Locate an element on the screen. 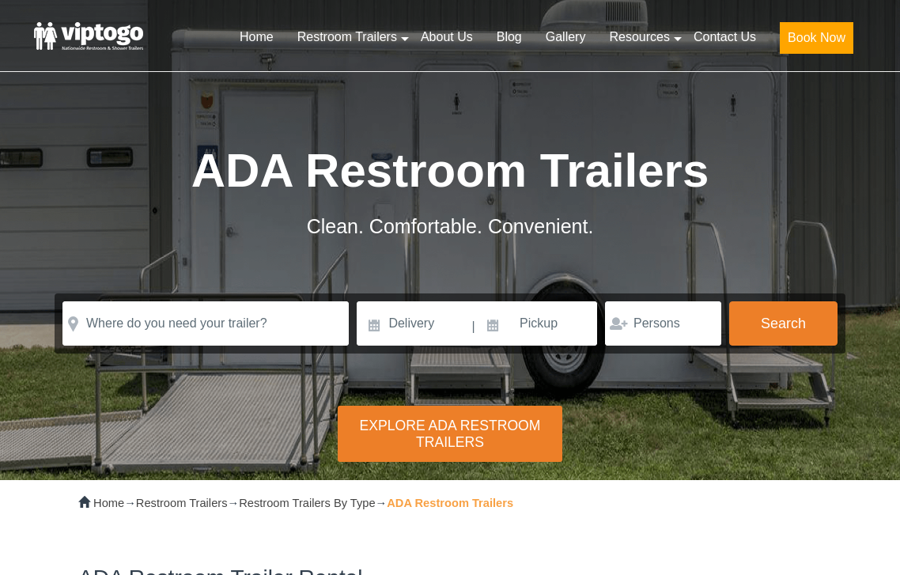 The image size is (900, 575). a: Book Now is located at coordinates (816, 41).